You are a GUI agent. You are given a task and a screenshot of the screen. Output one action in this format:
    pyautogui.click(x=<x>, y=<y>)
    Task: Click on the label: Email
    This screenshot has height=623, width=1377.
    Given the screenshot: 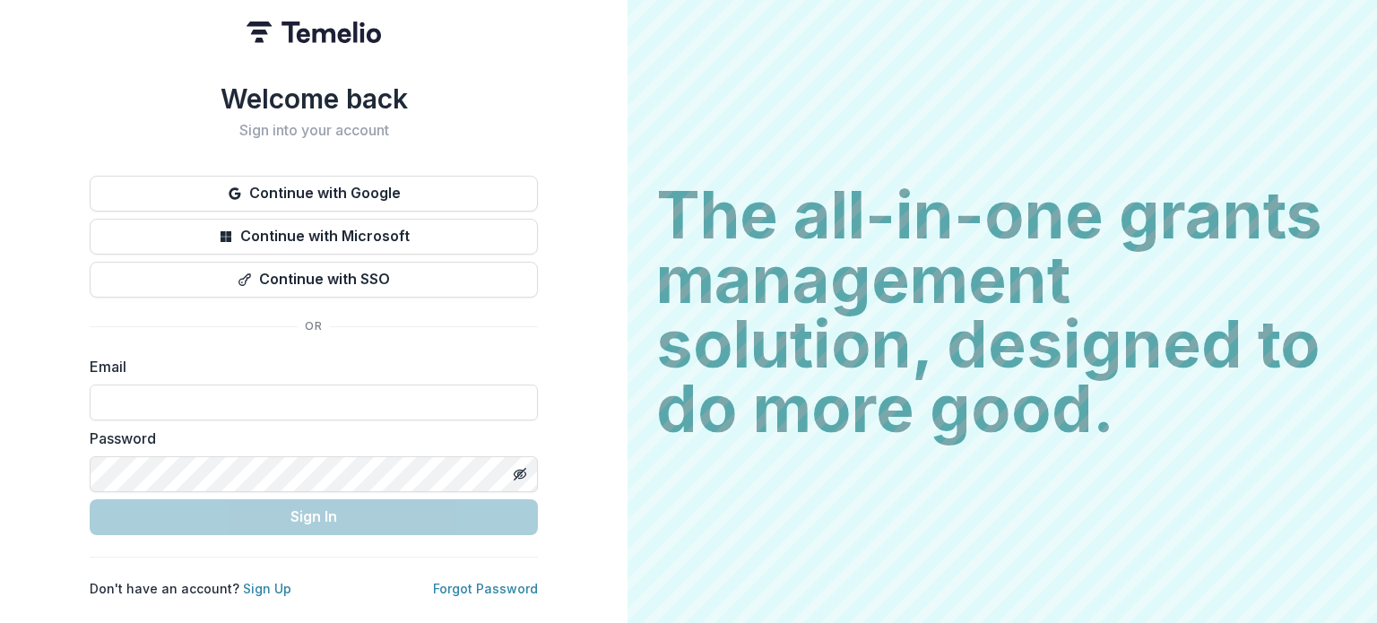 What is the action you would take?
    pyautogui.click(x=308, y=367)
    